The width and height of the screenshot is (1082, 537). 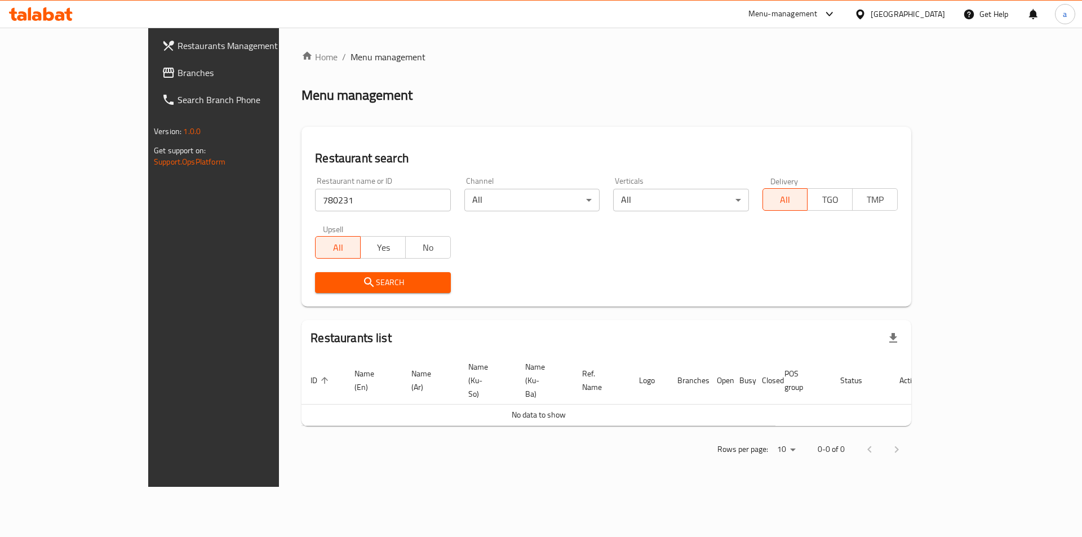 What do you see at coordinates (428, 381) in the screenshot?
I see `span: Name (Ar)` at bounding box center [428, 381].